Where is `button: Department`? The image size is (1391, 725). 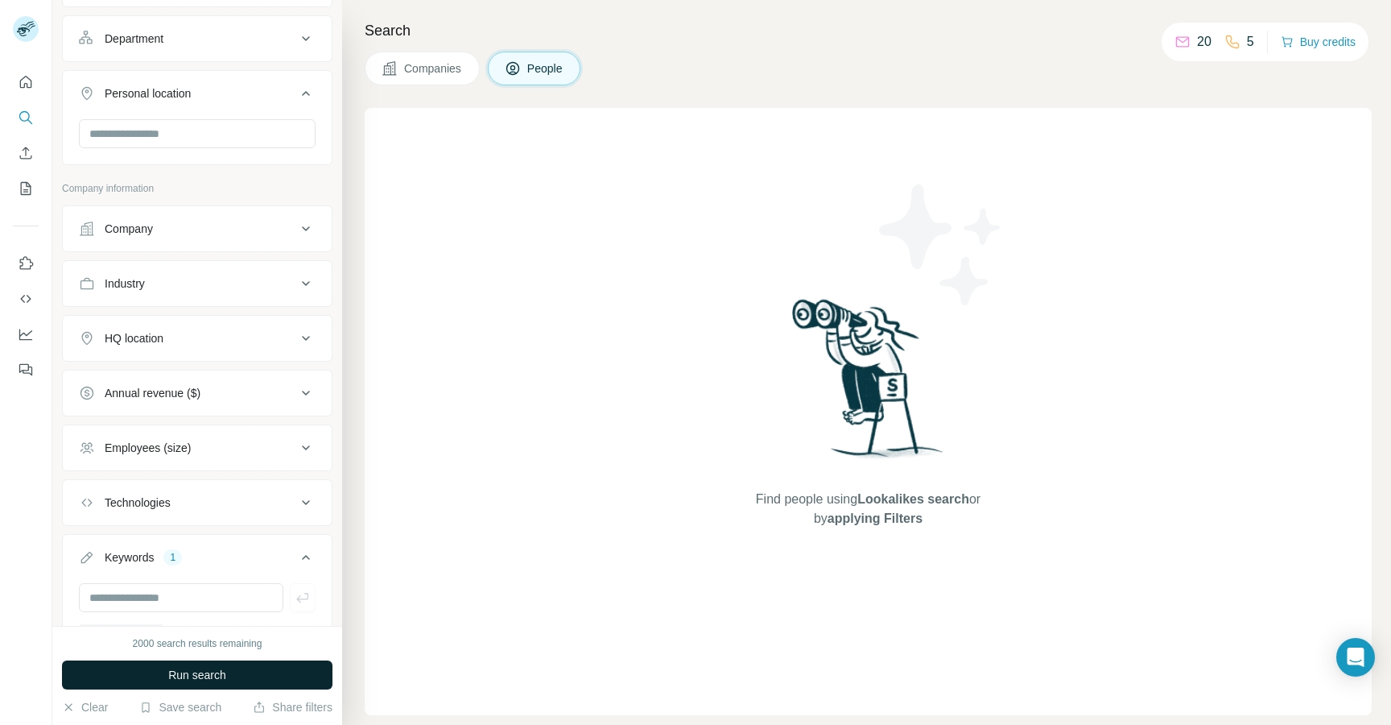 button: Department is located at coordinates (197, 39).